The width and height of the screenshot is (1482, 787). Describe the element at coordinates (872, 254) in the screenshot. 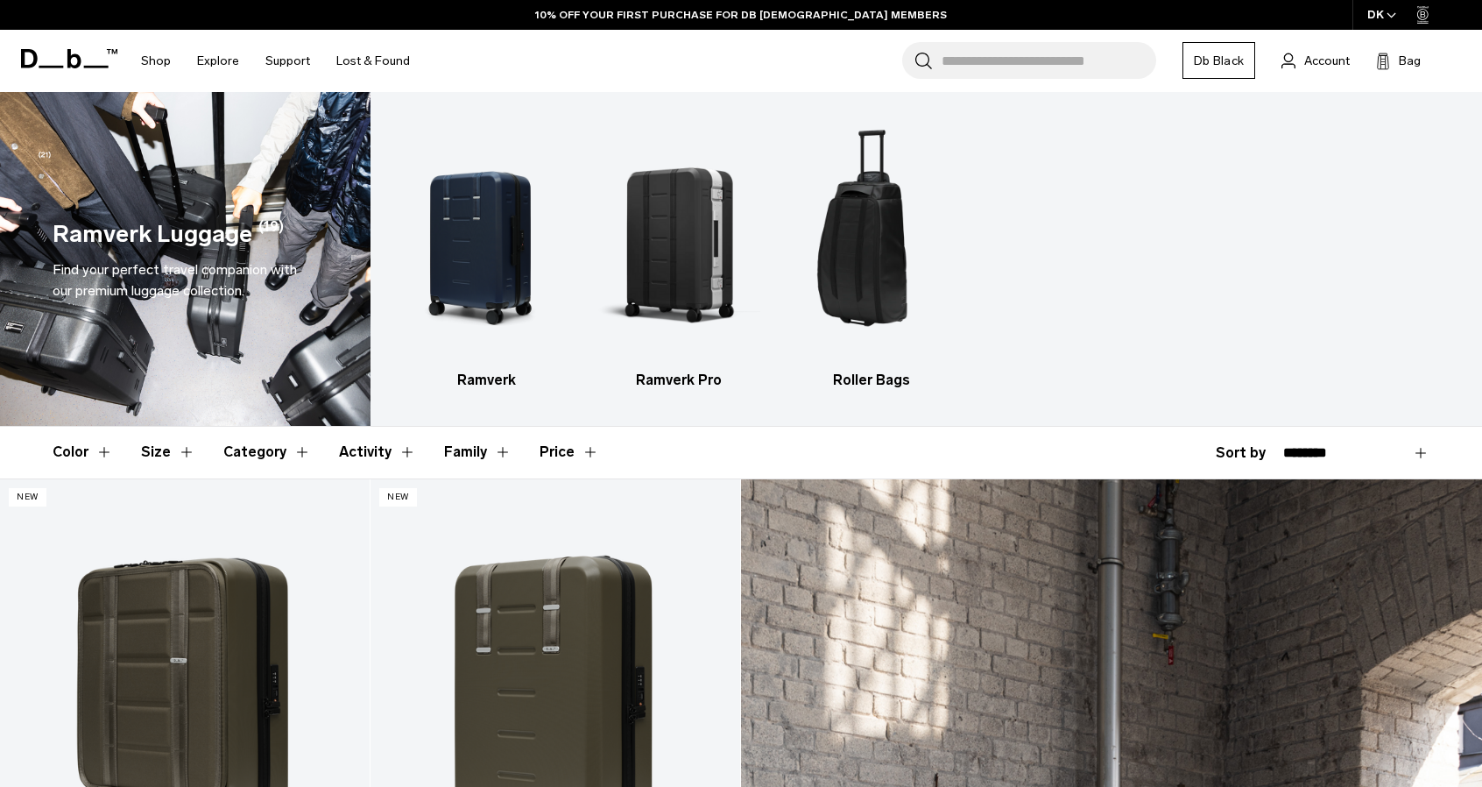

I see `a: Db Roller Bags` at that location.